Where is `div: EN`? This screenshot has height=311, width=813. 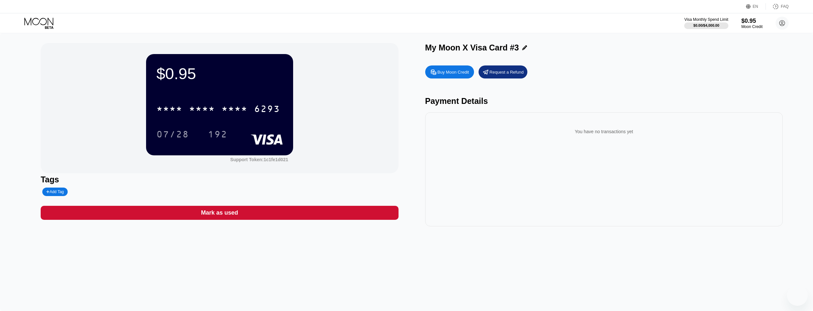 div: EN is located at coordinates (755, 7).